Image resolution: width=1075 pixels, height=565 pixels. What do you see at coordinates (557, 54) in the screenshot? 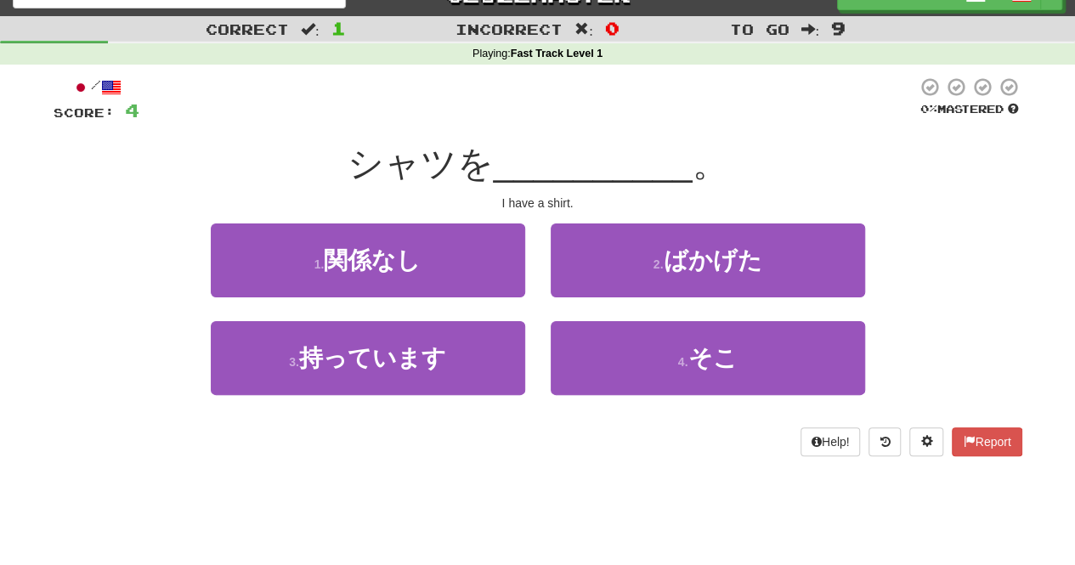
I see `strong: Fast Track Level 1` at bounding box center [557, 54].